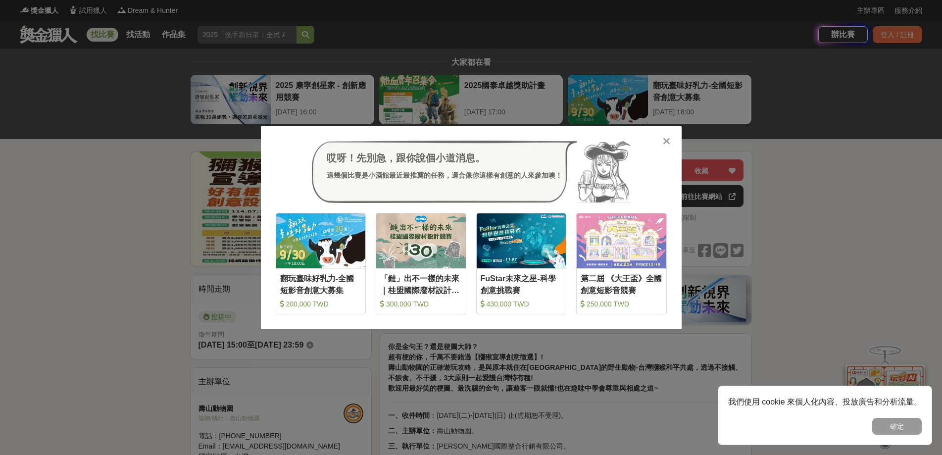  Describe the element at coordinates (521, 284) in the screenshot. I see `div: FuStar未來之星-科學創意挑戰賽` at that location.